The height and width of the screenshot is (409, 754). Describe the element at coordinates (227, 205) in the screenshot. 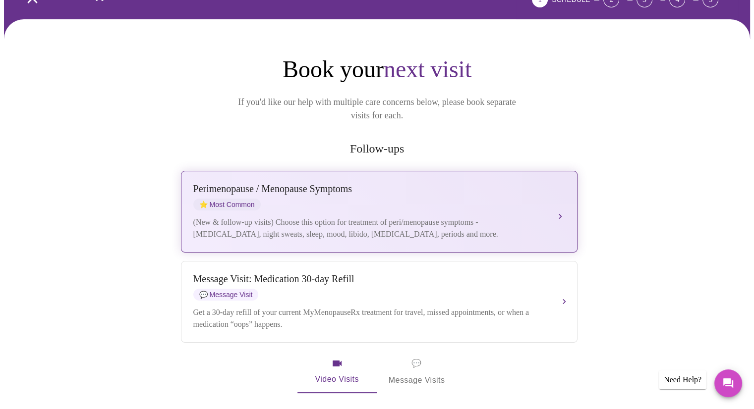

I see `span: Most Common` at that location.